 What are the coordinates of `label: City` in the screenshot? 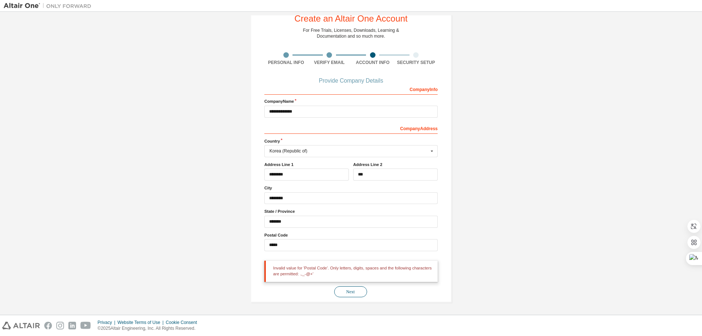 It's located at (351, 188).